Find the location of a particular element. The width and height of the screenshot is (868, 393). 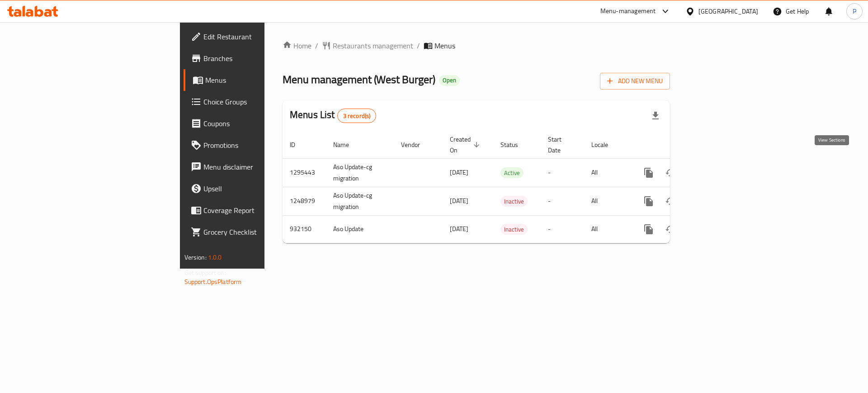

span: Get support on: is located at coordinates (205, 273).